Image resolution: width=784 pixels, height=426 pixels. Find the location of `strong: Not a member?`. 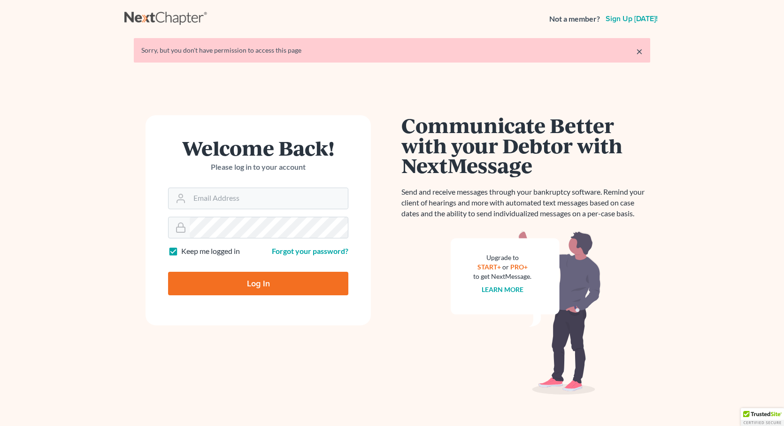

strong: Not a member? is located at coordinates (575, 19).